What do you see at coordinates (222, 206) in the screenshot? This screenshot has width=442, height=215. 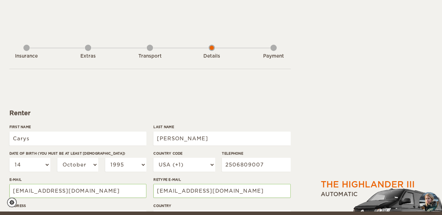 I see `label: Country` at bounding box center [222, 206].